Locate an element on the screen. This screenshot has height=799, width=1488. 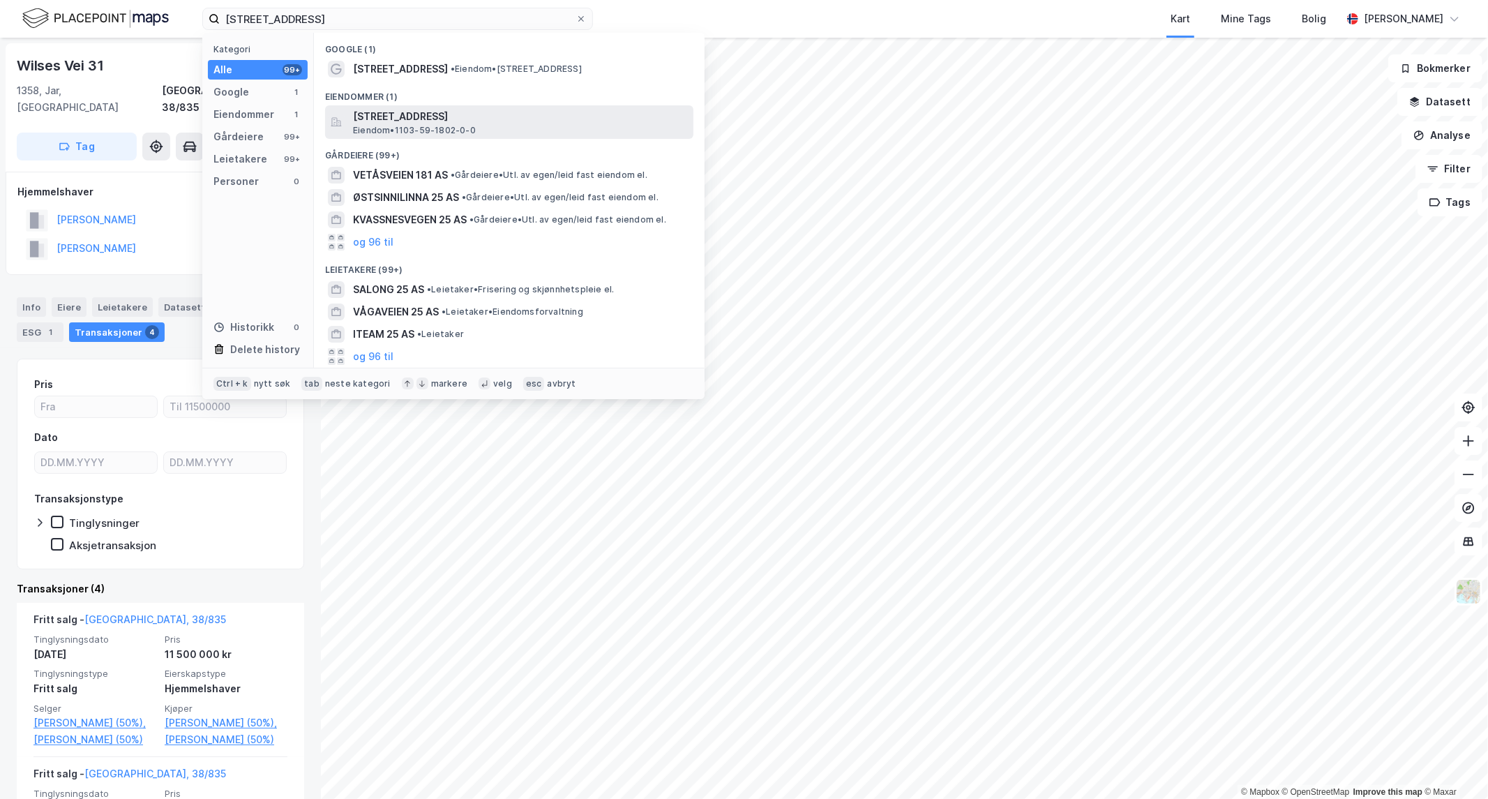
div: Kontrollprogram for chat is located at coordinates (1453, 765).